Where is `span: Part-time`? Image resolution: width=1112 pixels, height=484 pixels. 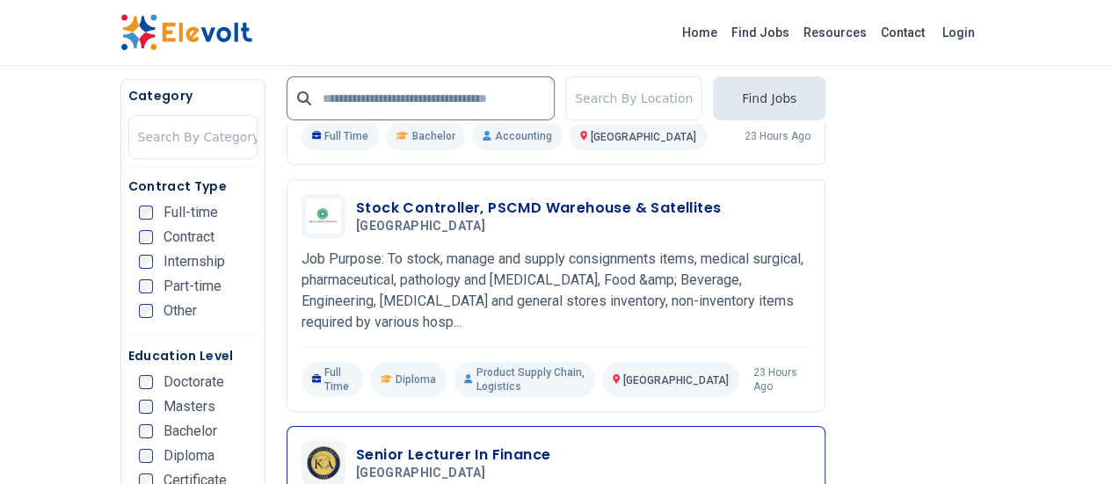
span: Part-time is located at coordinates (193, 287).